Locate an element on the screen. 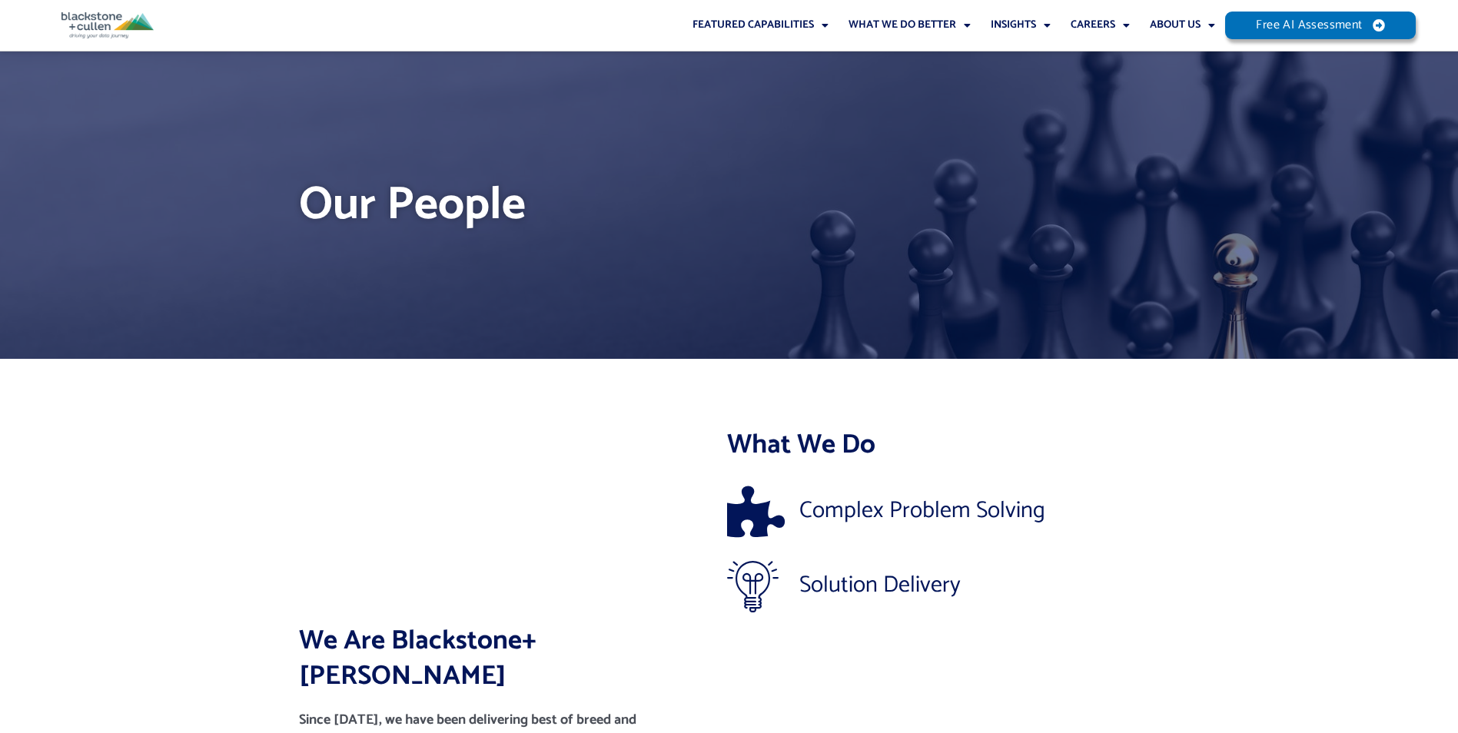 This screenshot has width=1458, height=733. h1: Our People is located at coordinates (730, 205).